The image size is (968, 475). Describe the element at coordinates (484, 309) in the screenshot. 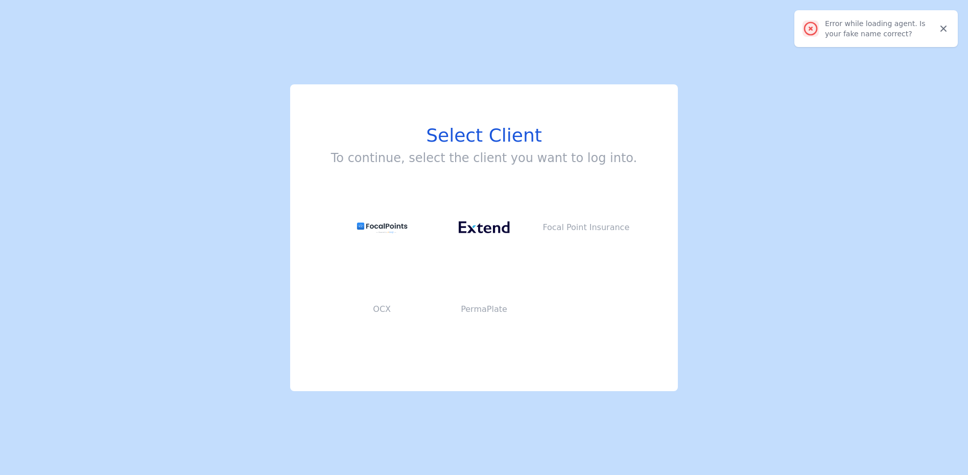

I see `p: PermaPlate` at that location.